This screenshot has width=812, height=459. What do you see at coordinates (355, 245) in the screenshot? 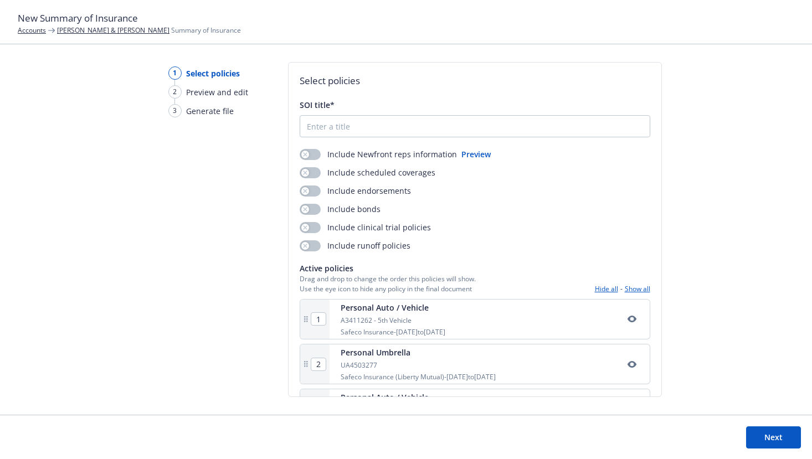
I see `div: Include runoff policies` at bounding box center [355, 245].